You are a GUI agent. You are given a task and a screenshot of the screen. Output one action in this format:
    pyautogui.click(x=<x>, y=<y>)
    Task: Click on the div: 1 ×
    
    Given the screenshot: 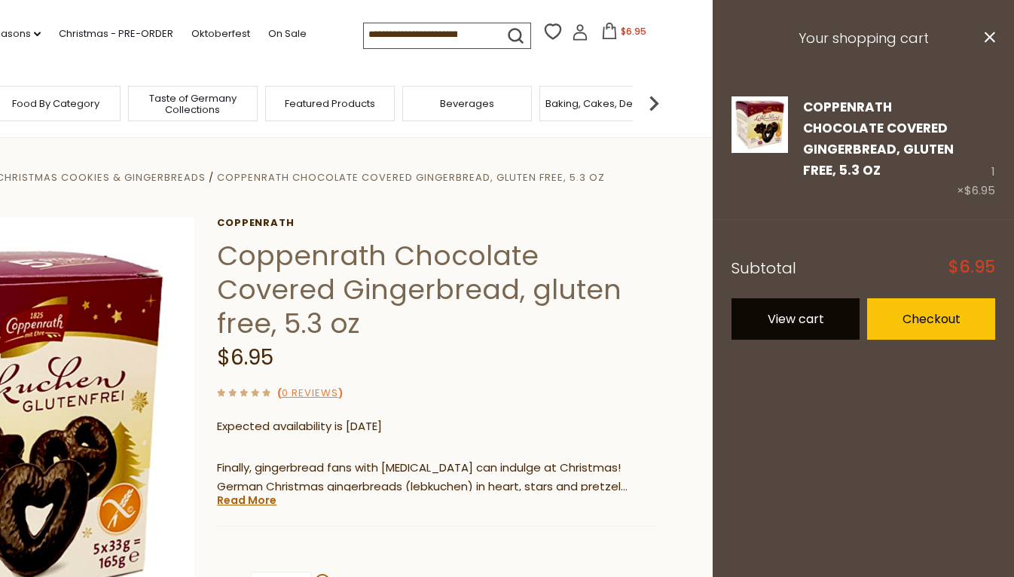 What is the action you would take?
    pyautogui.click(x=976, y=148)
    